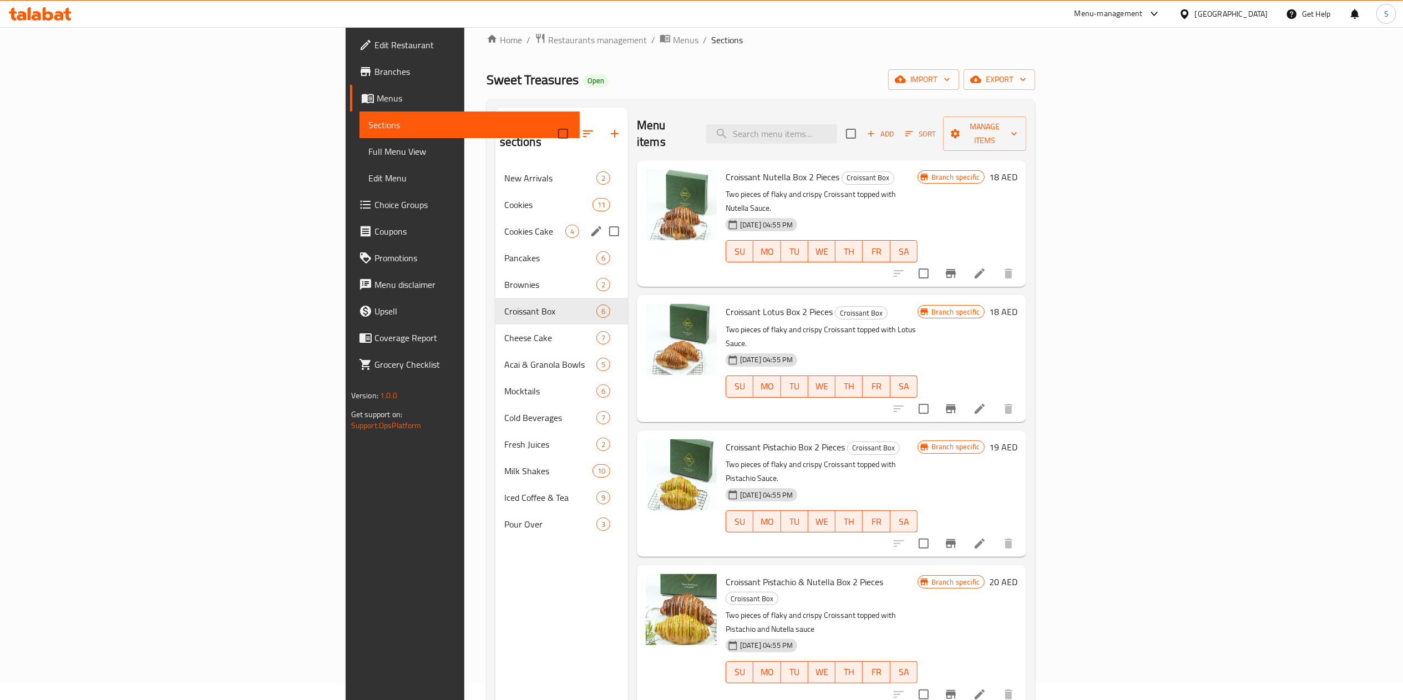  I want to click on div: Acai & Granola Bowls5, so click(561, 364).